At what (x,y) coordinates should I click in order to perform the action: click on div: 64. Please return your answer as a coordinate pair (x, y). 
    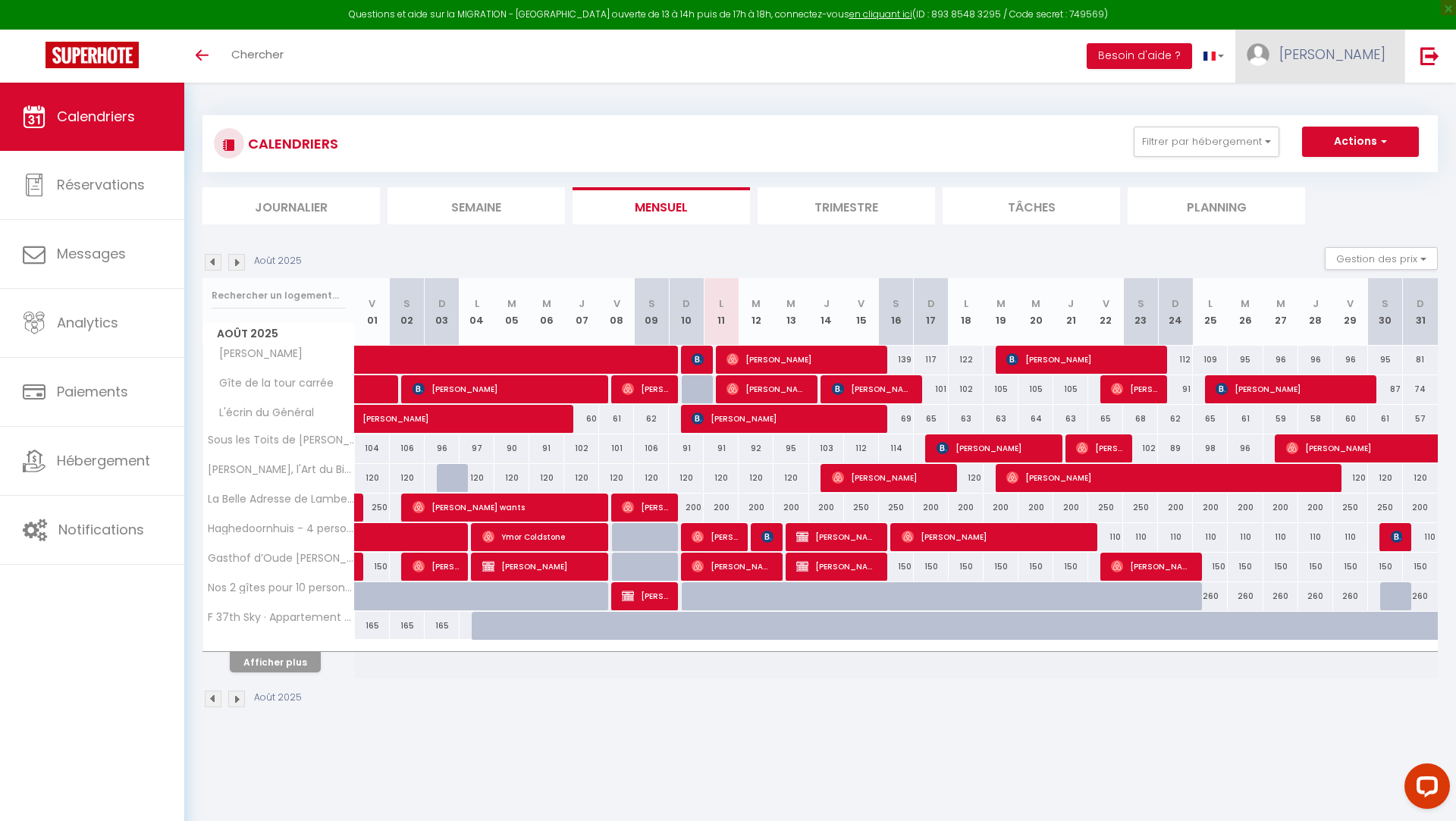
    Looking at the image, I should click on (1036, 419).